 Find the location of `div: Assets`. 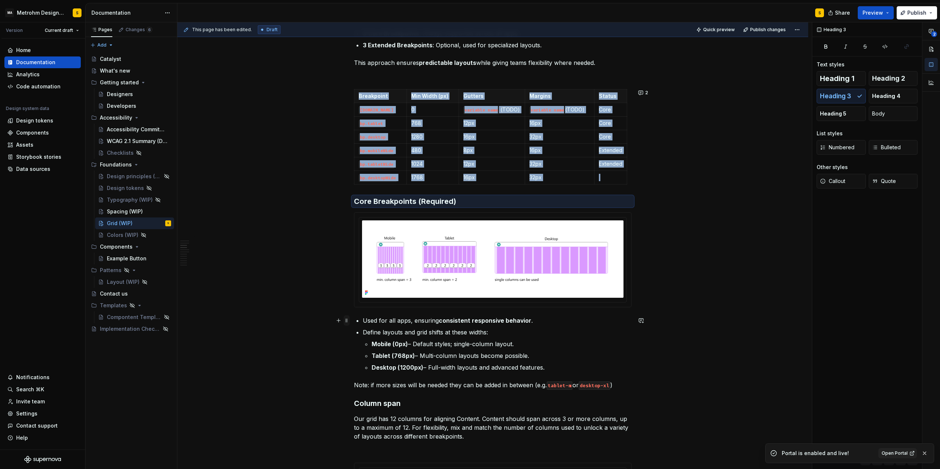

div: Assets is located at coordinates (25, 145).